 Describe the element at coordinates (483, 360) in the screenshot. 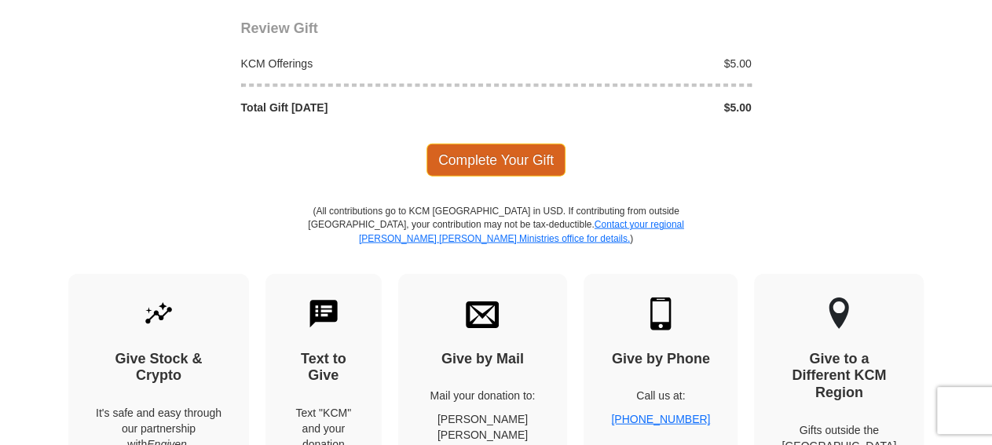

I see `h4: Give by Mail` at that location.